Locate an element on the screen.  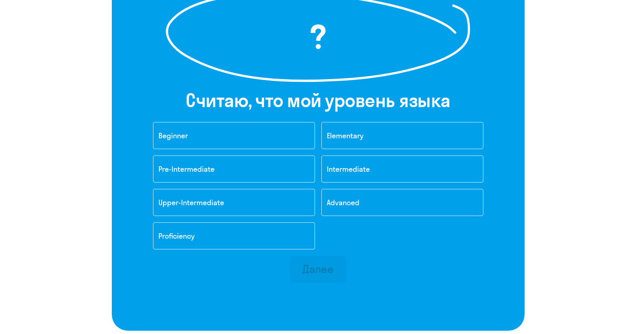
div: Далее is located at coordinates (318, 269).